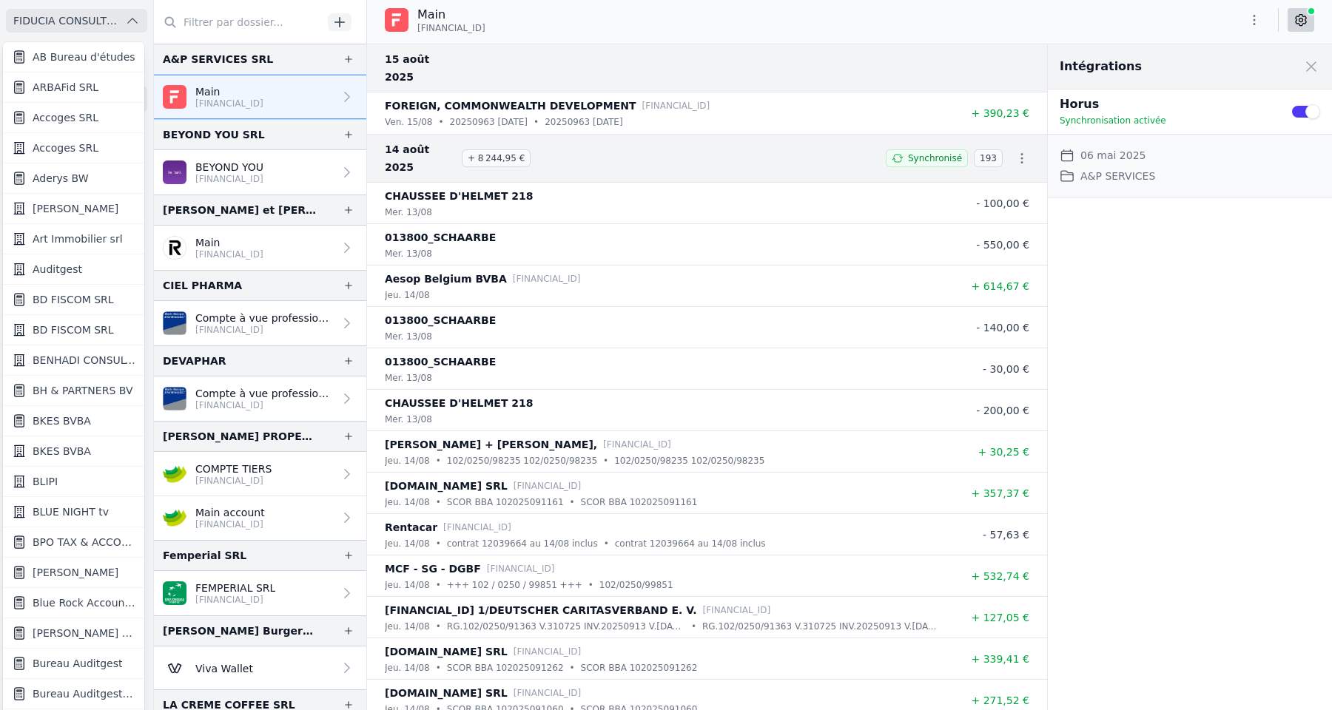 Image resolution: width=1332 pixels, height=710 pixels. I want to click on span: AB Bureau d'études, so click(84, 57).